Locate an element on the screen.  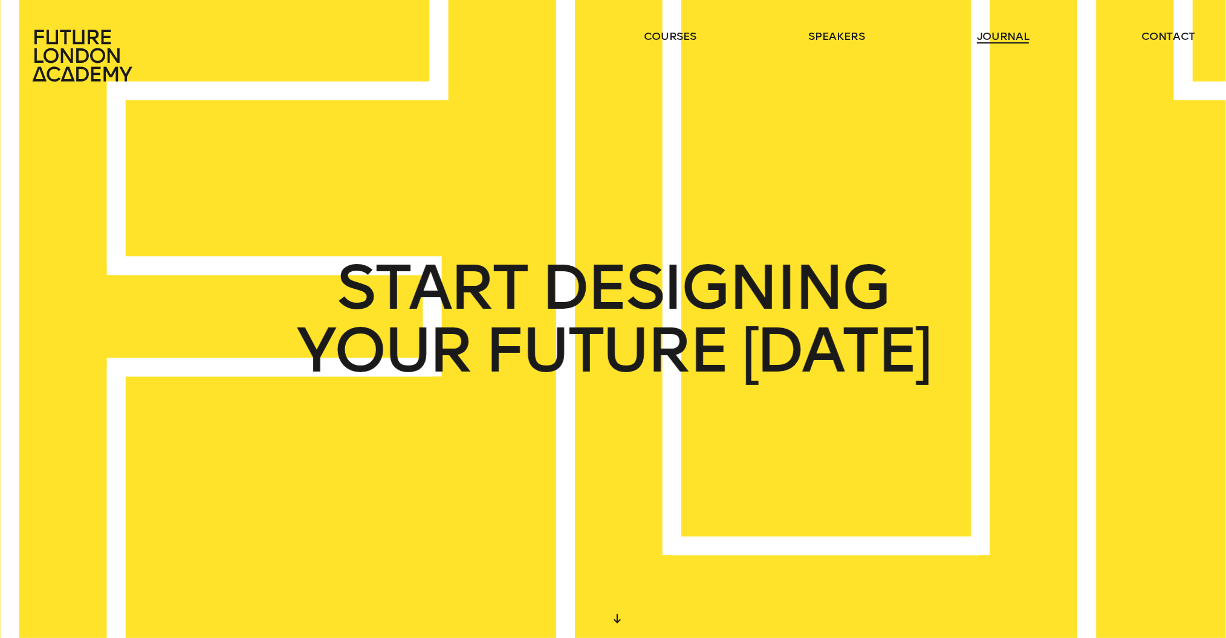
span: YOUR is located at coordinates (383, 351).